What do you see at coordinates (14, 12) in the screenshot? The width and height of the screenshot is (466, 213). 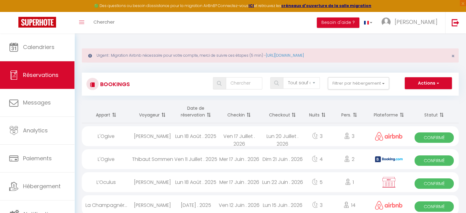 I see `button: Ouvrir le widget de chat LiveChat` at bounding box center [14, 12].